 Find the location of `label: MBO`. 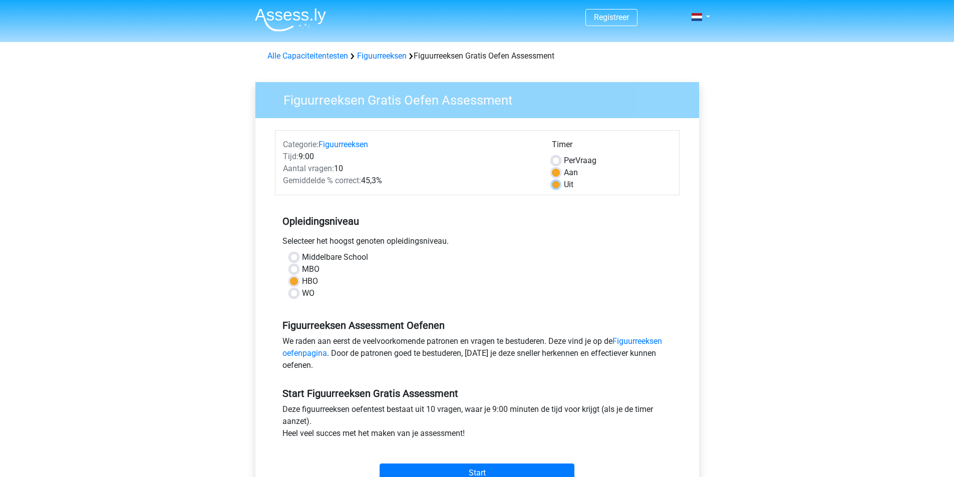

label: MBO is located at coordinates (311, 270).